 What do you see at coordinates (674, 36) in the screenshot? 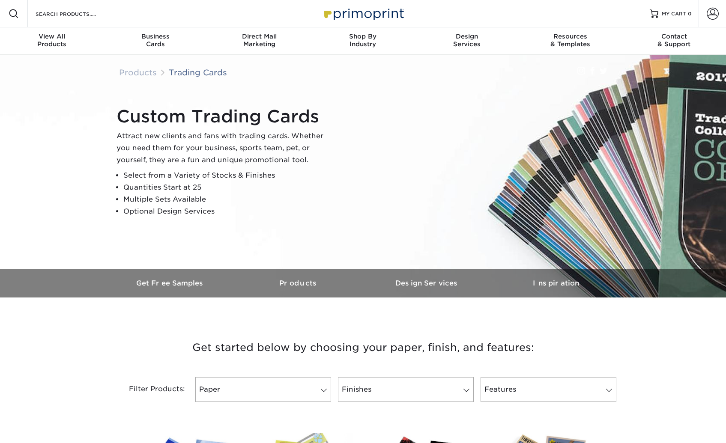
I see `span: Contact` at bounding box center [674, 36].